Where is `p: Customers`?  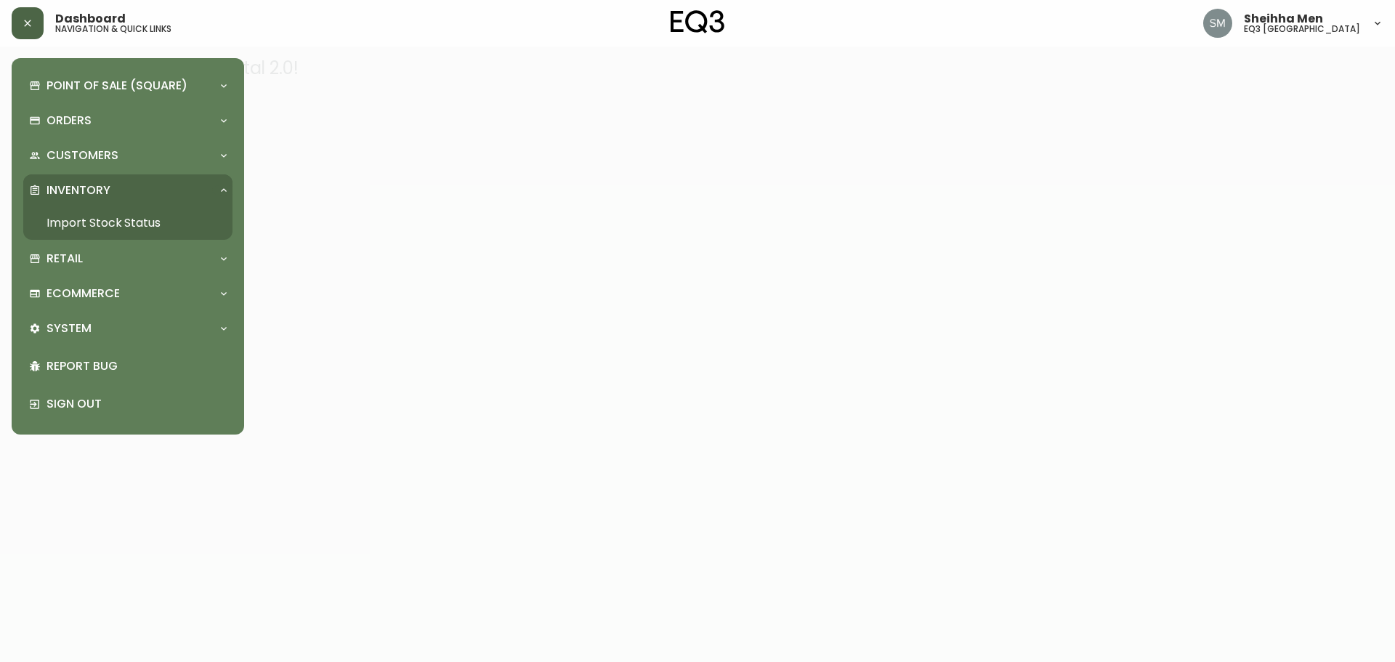 p: Customers is located at coordinates (82, 156).